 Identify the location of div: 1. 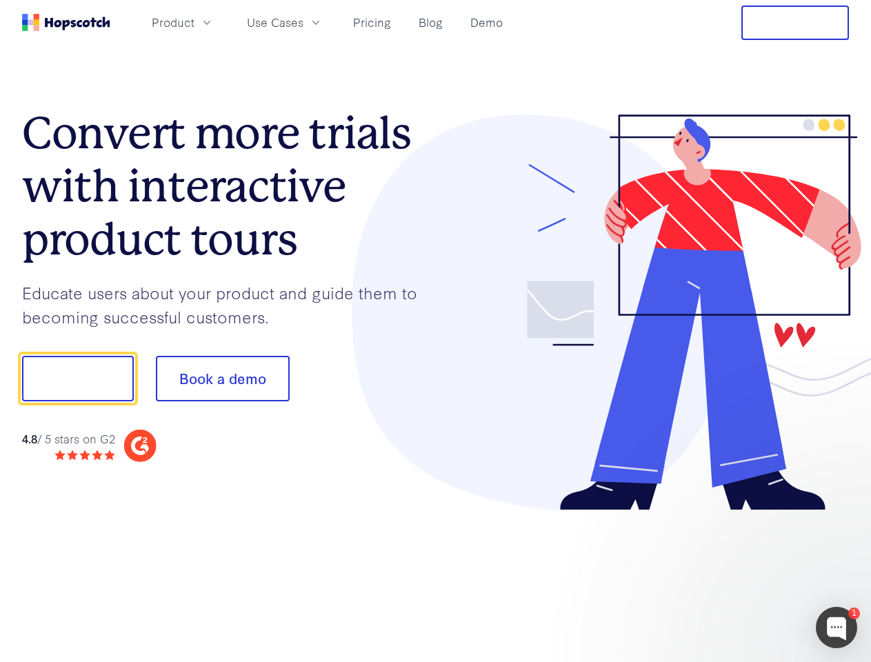
(853, 613).